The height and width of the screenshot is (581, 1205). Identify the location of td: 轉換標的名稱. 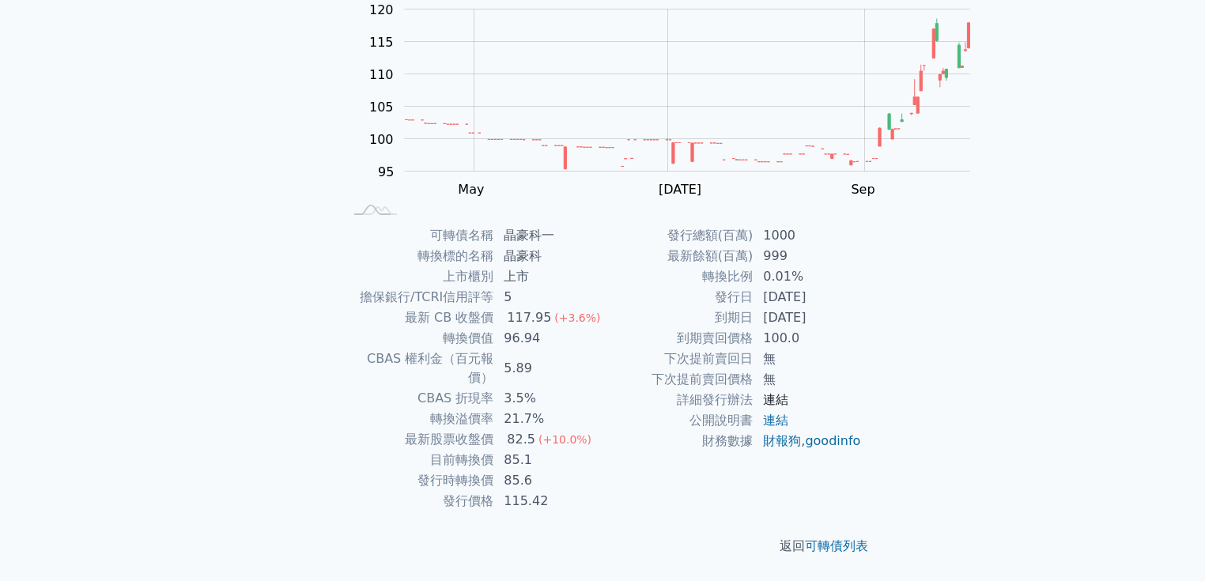
(418, 256).